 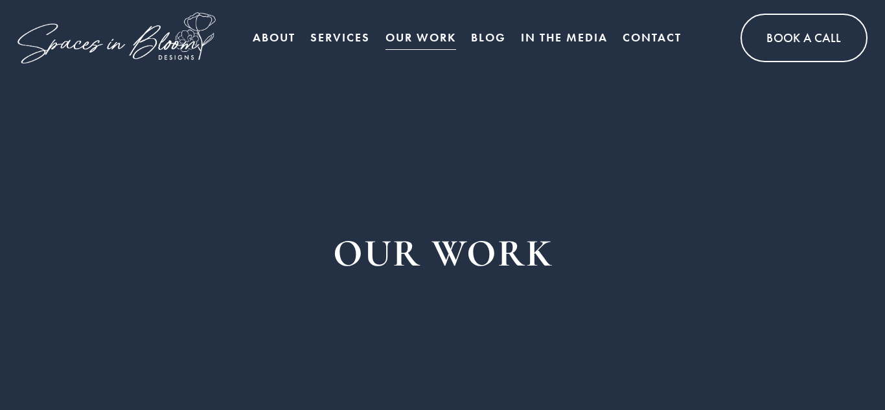 What do you see at coordinates (116, 38) in the screenshot?
I see `img: Spaces in Bloom Designs` at bounding box center [116, 38].